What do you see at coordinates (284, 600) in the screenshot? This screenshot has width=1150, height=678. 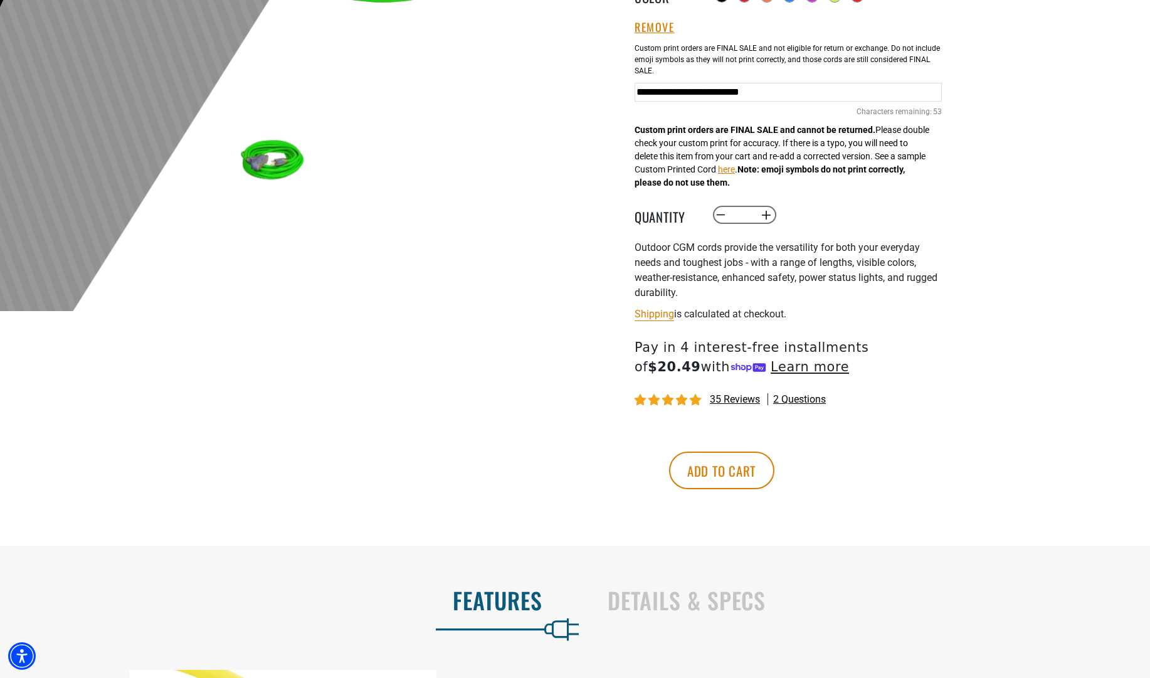 I see `h2: Features` at bounding box center [284, 600].